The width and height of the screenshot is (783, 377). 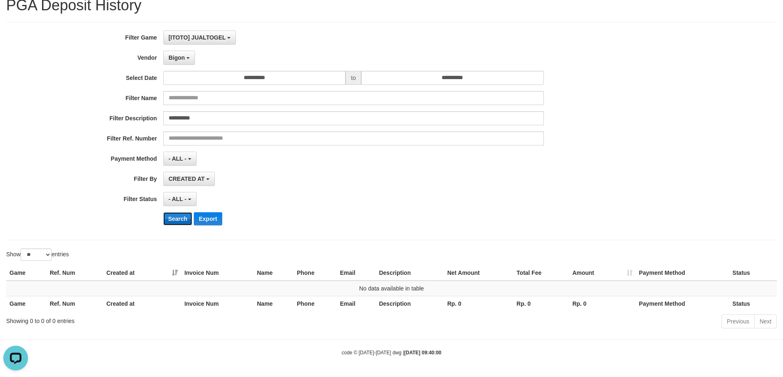 What do you see at coordinates (354, 78) in the screenshot?
I see `span: to` at bounding box center [354, 78].